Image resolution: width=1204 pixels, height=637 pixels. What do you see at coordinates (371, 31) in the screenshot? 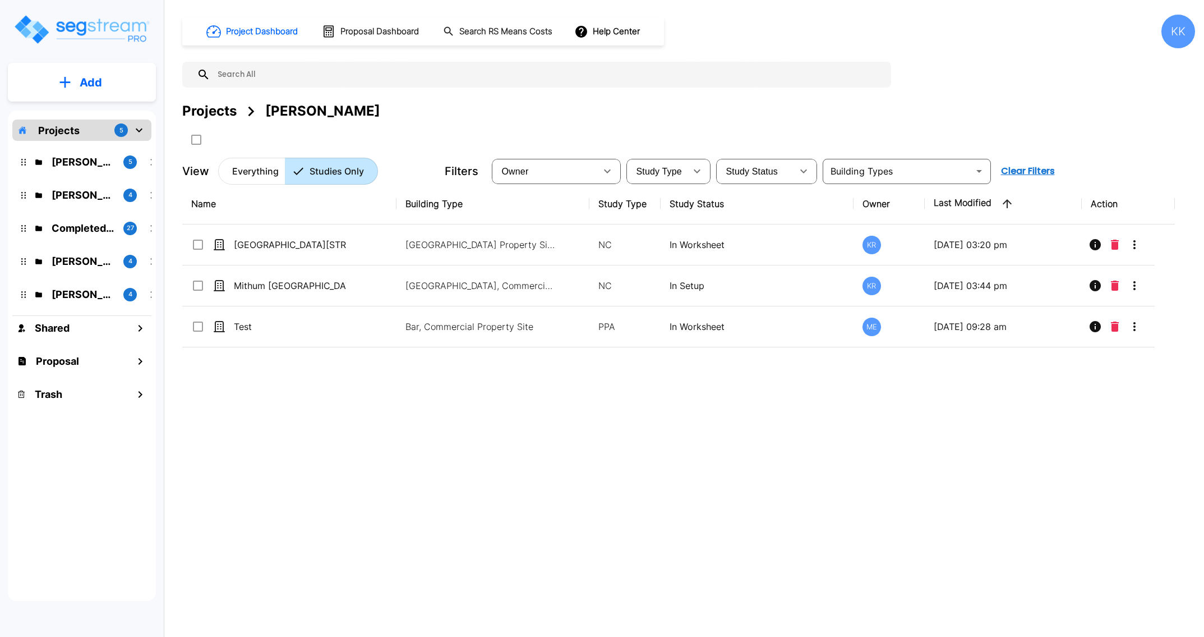
I see `button: Proposal Dashboard` at bounding box center [371, 31].